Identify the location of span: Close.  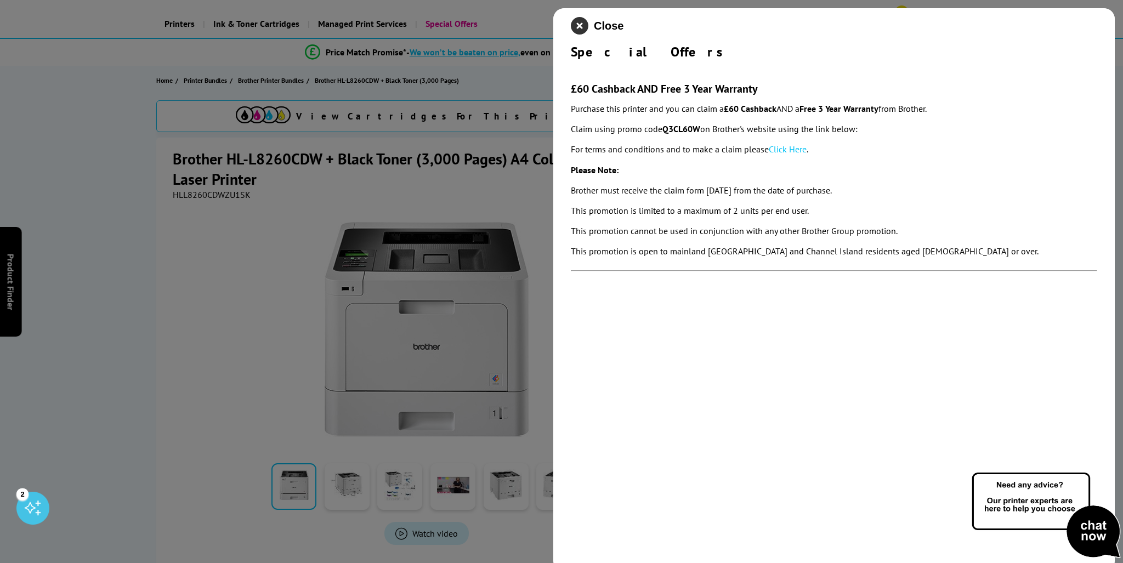
(609, 26).